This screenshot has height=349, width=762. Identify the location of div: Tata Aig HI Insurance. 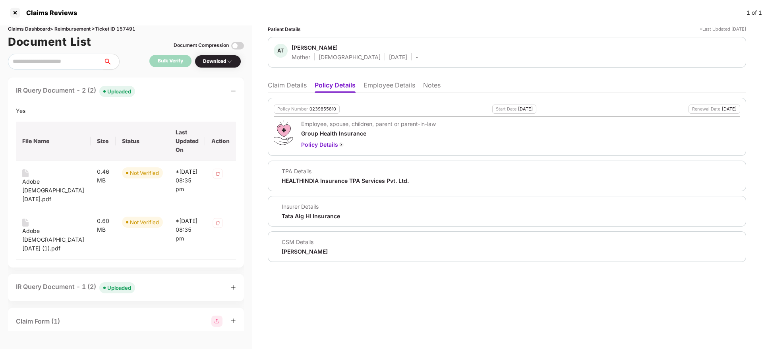
(311, 216).